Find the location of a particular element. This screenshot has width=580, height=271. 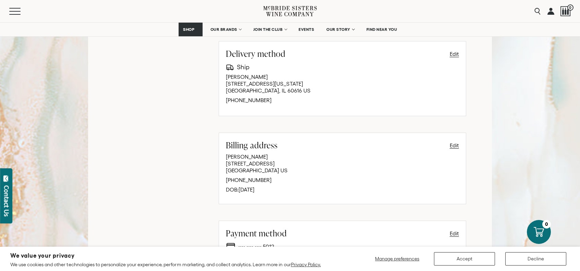

div: 0 is located at coordinates (546, 224).